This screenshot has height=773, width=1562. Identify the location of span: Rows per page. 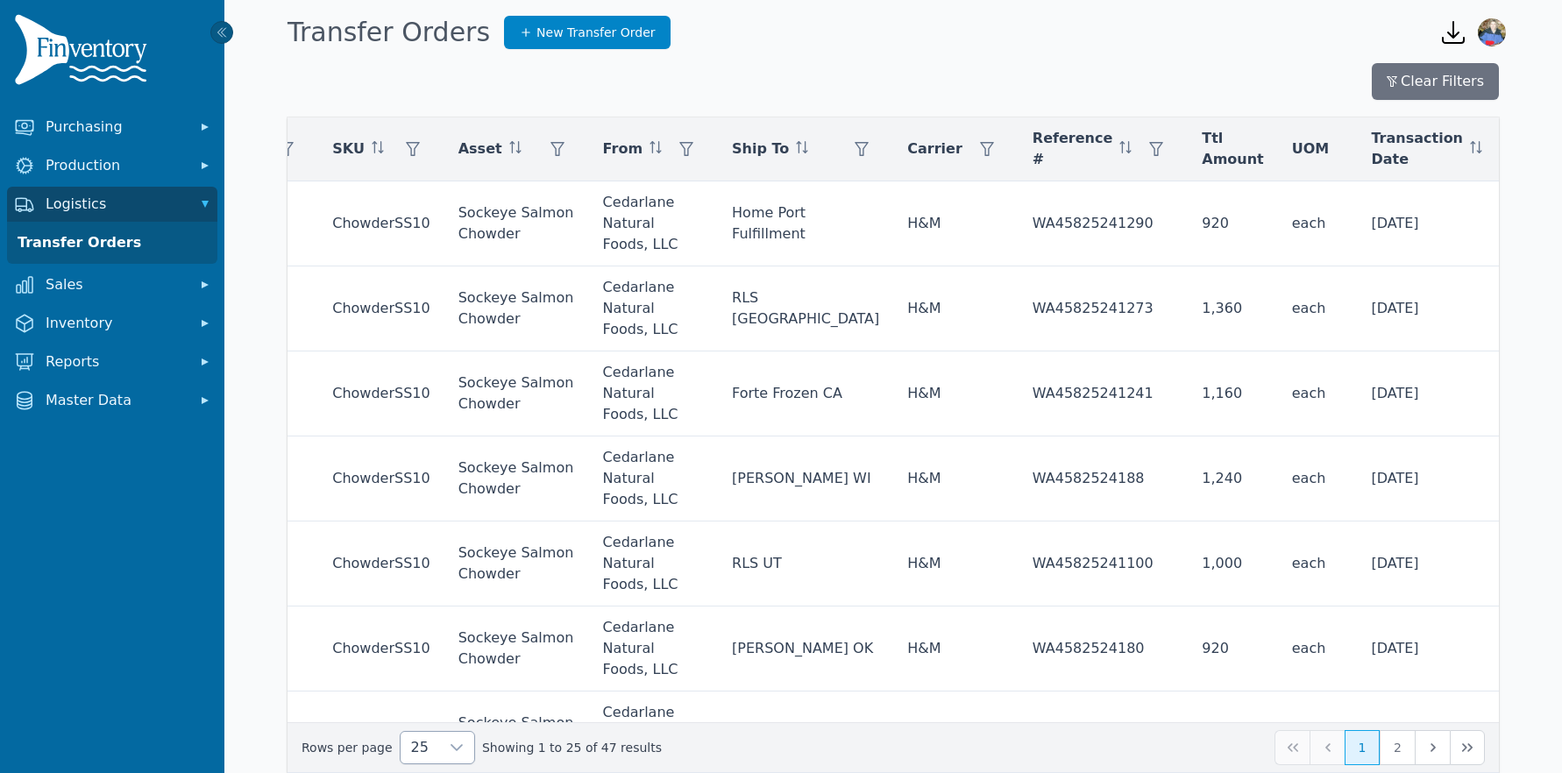
(420, 747).